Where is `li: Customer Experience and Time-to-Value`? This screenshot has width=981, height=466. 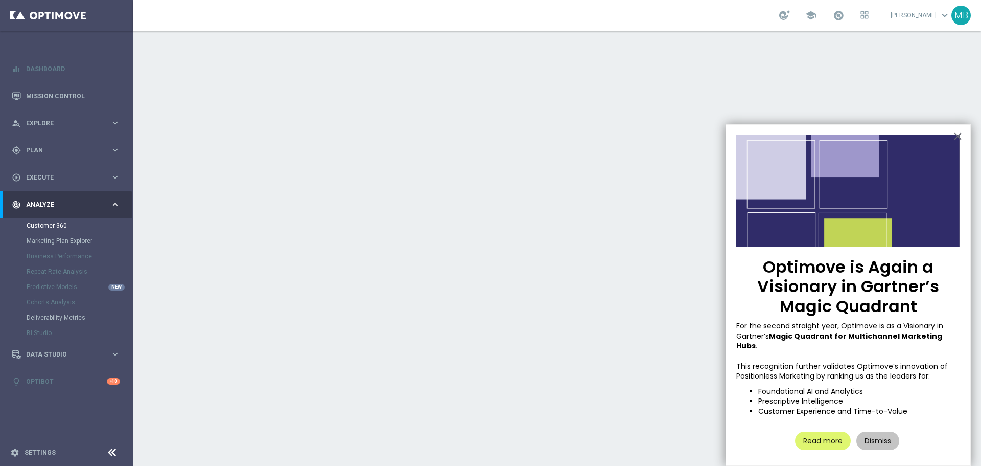
li: Customer Experience and Time-to-Value is located at coordinates (859, 411).